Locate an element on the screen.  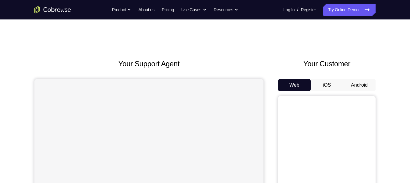
button: Resources is located at coordinates (226, 10).